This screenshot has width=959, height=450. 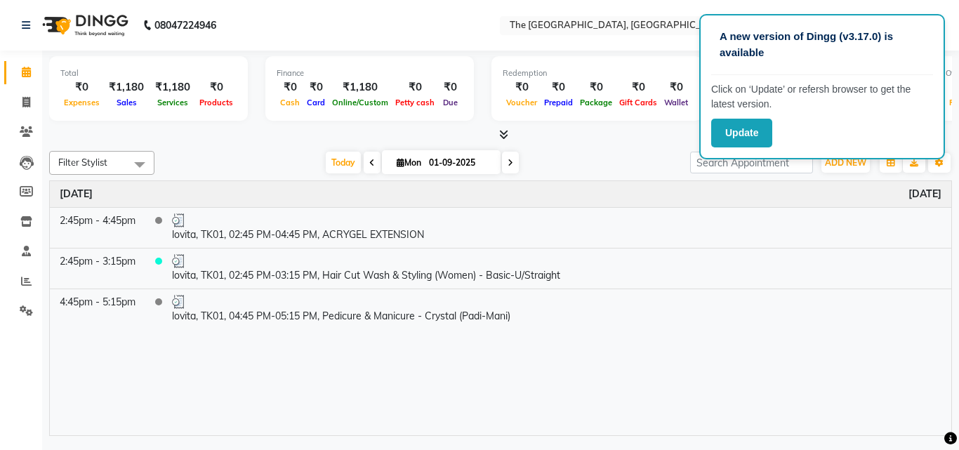 What do you see at coordinates (216, 102) in the screenshot?
I see `span: Products` at bounding box center [216, 102].